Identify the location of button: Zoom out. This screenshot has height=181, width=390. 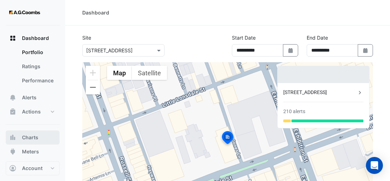
(93, 88).